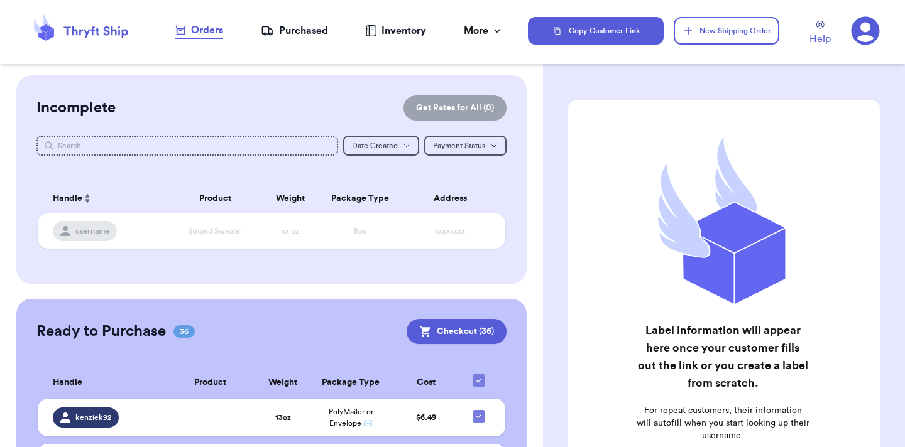 This screenshot has width=905, height=447. What do you see at coordinates (820, 39) in the screenshot?
I see `span: Help` at bounding box center [820, 39].